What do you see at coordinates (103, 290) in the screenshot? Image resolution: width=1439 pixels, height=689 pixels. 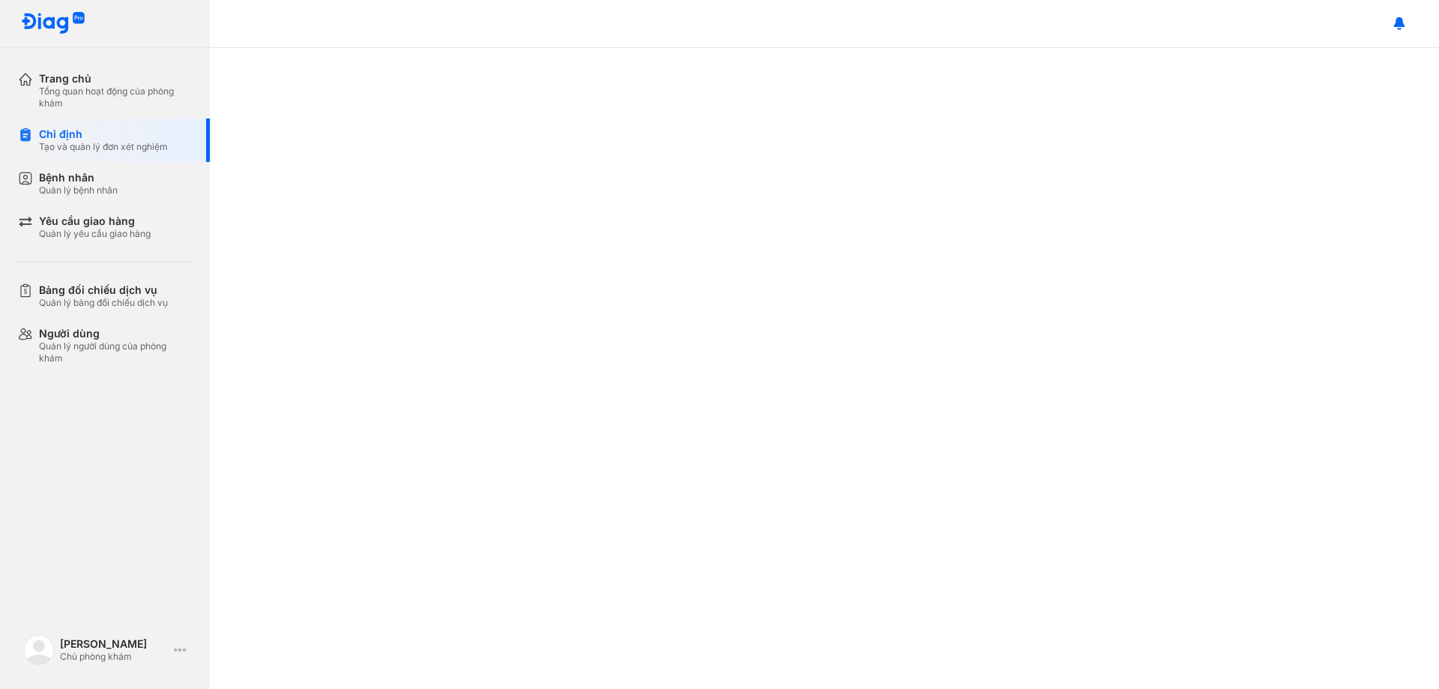 I see `div: Bảng đối chiếu dịch vụ` at bounding box center [103, 290].